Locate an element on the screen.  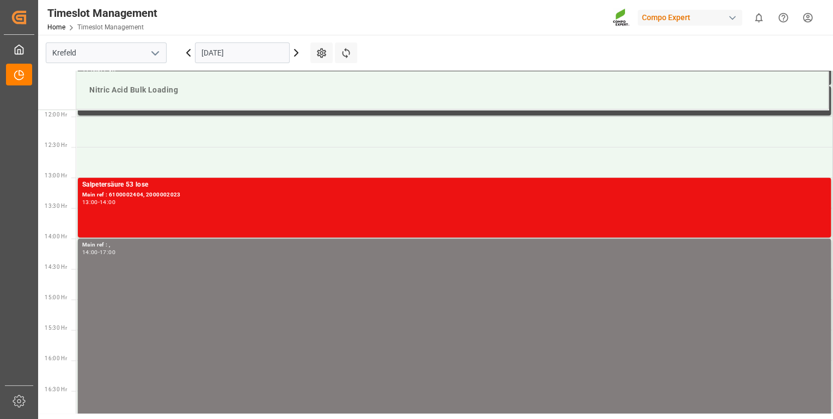
span: 13:30 Hr is located at coordinates (56, 206).